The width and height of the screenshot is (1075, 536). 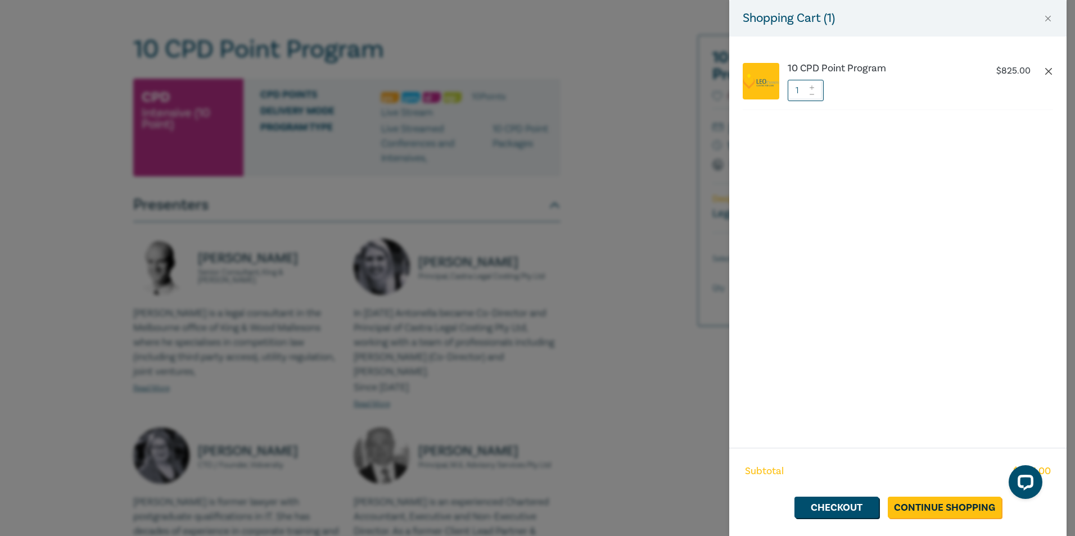 What do you see at coordinates (881, 69) in the screenshot?
I see `h6: 10 CPD Point Program` at bounding box center [881, 69].